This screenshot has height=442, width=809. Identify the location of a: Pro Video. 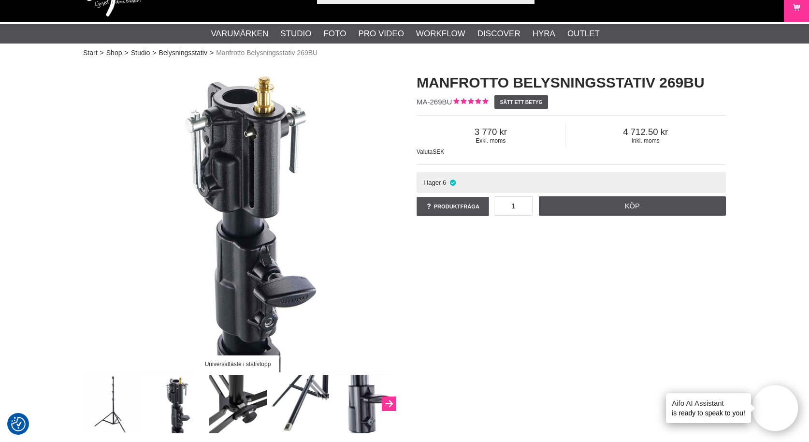
(381, 34).